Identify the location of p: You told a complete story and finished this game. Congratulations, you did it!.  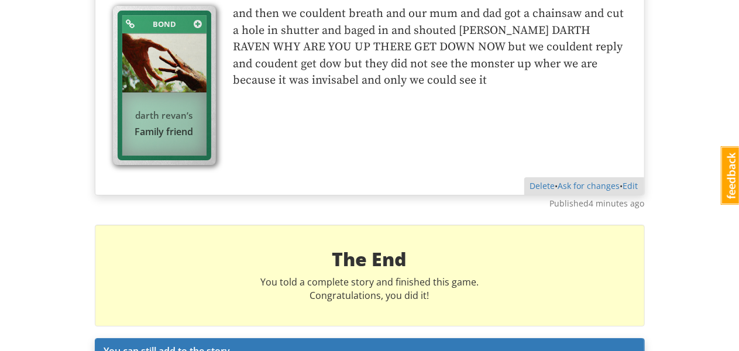
(370, 289).